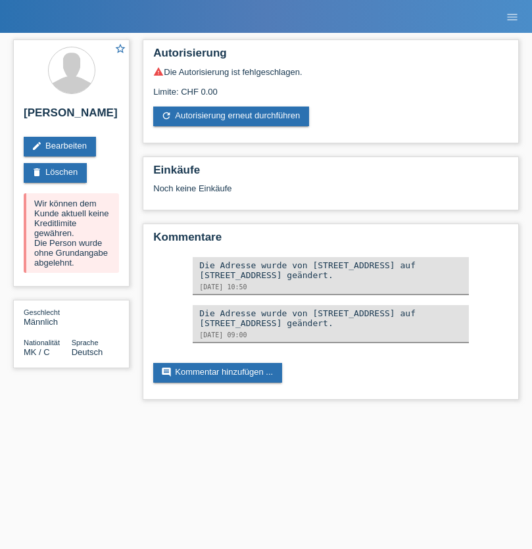 Image resolution: width=532 pixels, height=549 pixels. Describe the element at coordinates (37, 352) in the screenshot. I see `span: Mazedonien / C / 10.10.1994` at that location.